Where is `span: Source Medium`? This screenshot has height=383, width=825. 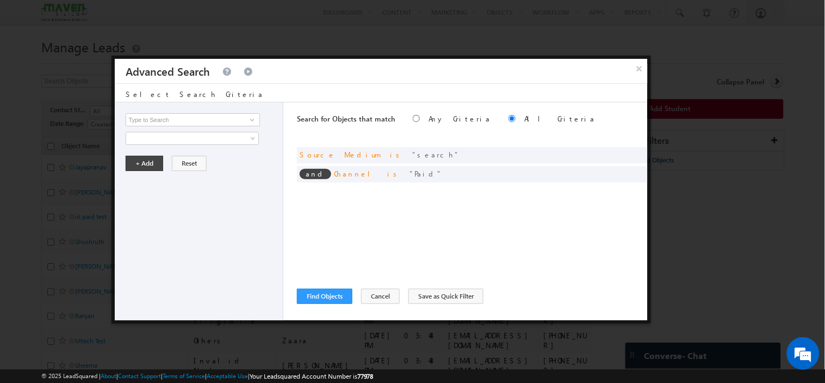 span: Source Medium is located at coordinates (341, 154).